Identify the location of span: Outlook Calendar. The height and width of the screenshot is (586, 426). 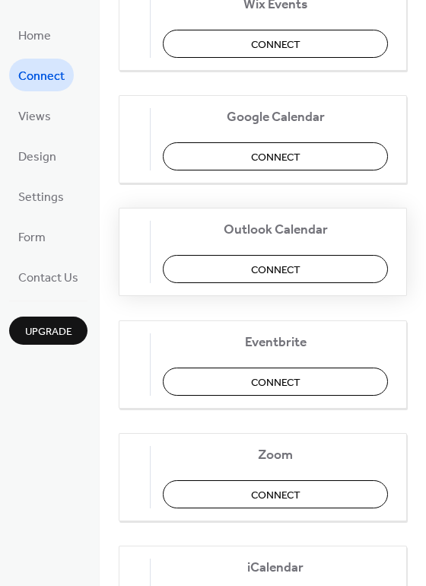
(275, 230).